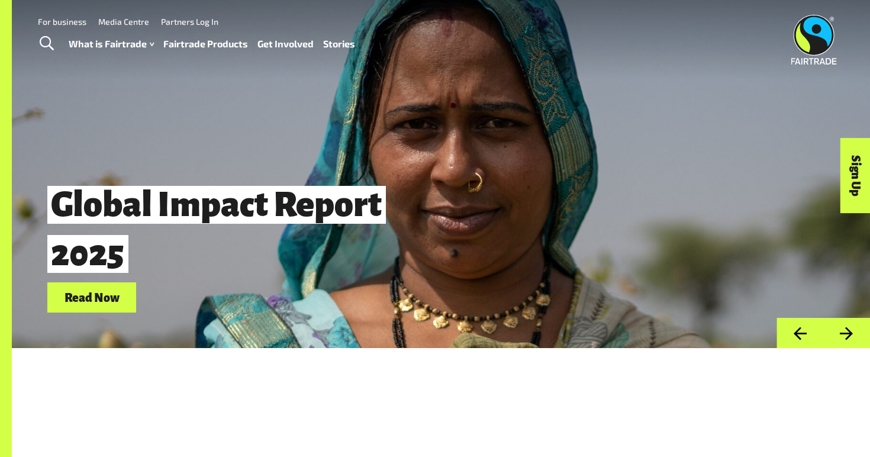 The width and height of the screenshot is (870, 457). What do you see at coordinates (847, 333) in the screenshot?
I see `button: Next` at bounding box center [847, 333].